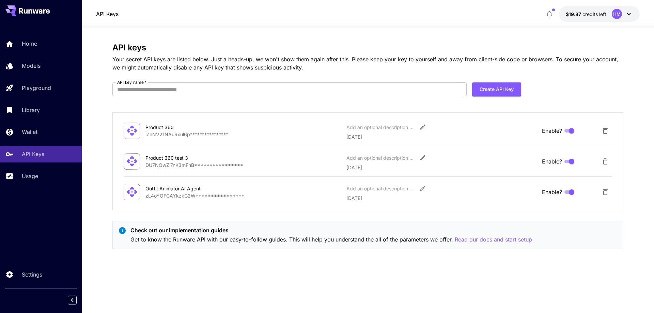 The width and height of the screenshot is (654, 313). I want to click on nav: breadcrumb, so click(107, 14).